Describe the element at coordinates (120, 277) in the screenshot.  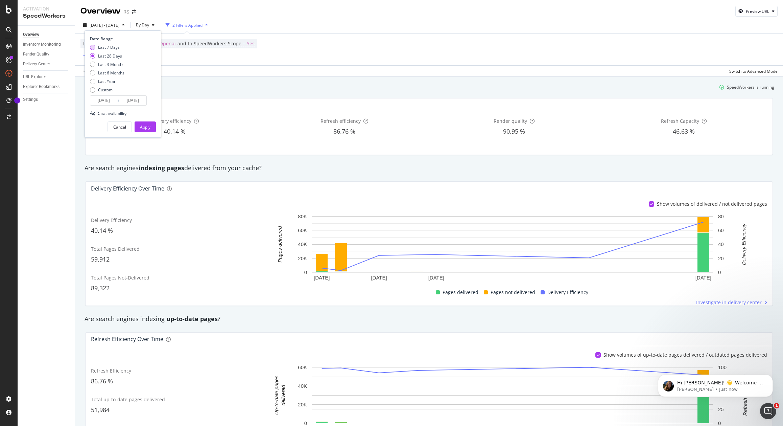
I see `span: Total Pages Not-Delivered` at that location.